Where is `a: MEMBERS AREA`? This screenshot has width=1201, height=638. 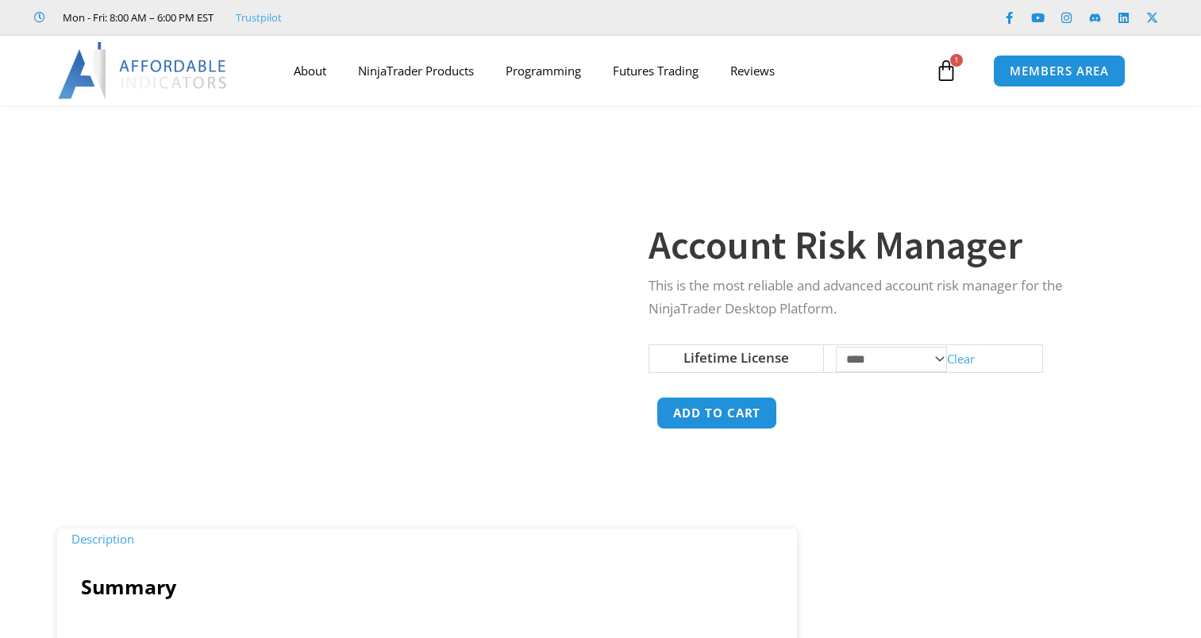
a: MEMBERS AREA is located at coordinates (1059, 71).